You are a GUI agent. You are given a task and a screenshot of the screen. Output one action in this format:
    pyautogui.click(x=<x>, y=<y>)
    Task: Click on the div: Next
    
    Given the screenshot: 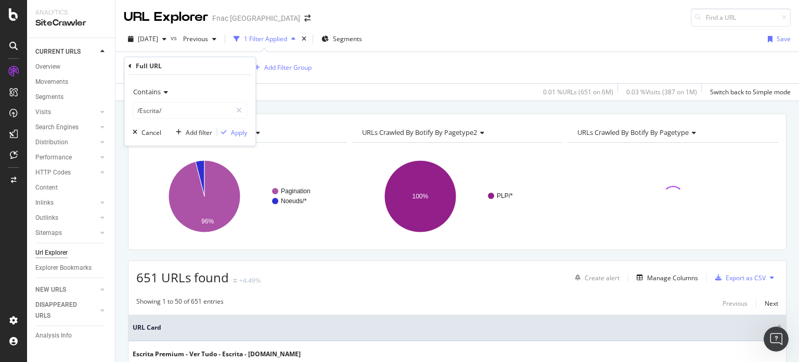 What is the action you would take?
    pyautogui.click(x=771, y=303)
    